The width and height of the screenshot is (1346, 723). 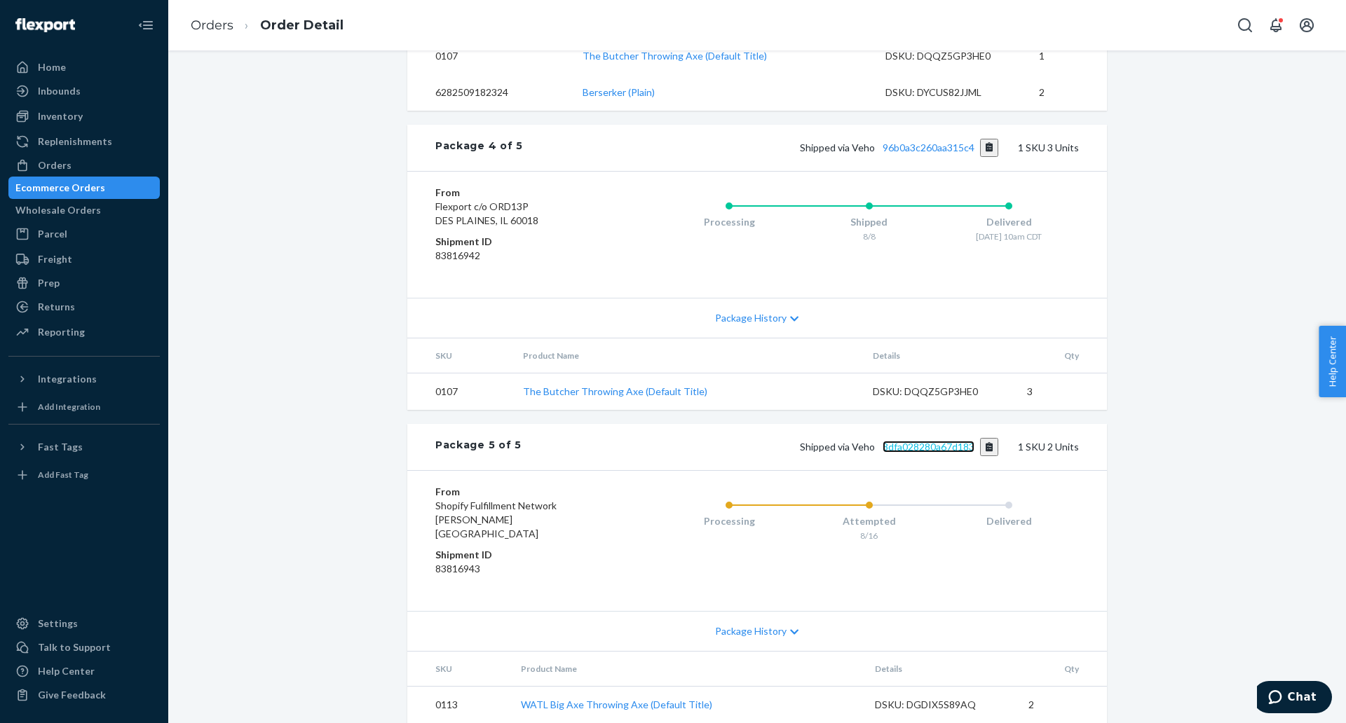 What do you see at coordinates (53, 234) in the screenshot?
I see `div: Parcel` at bounding box center [53, 234].